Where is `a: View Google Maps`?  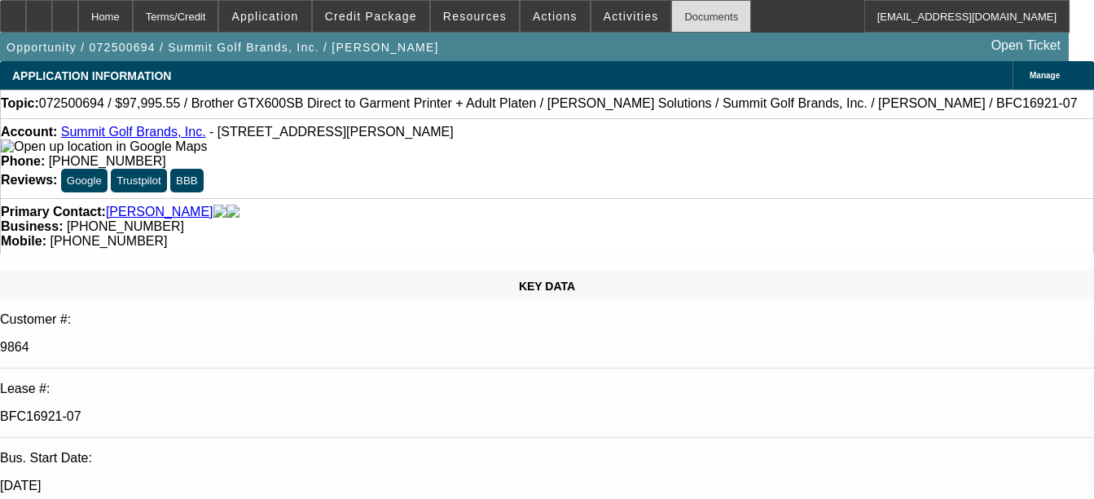
a: View Google Maps is located at coordinates (103, 146).